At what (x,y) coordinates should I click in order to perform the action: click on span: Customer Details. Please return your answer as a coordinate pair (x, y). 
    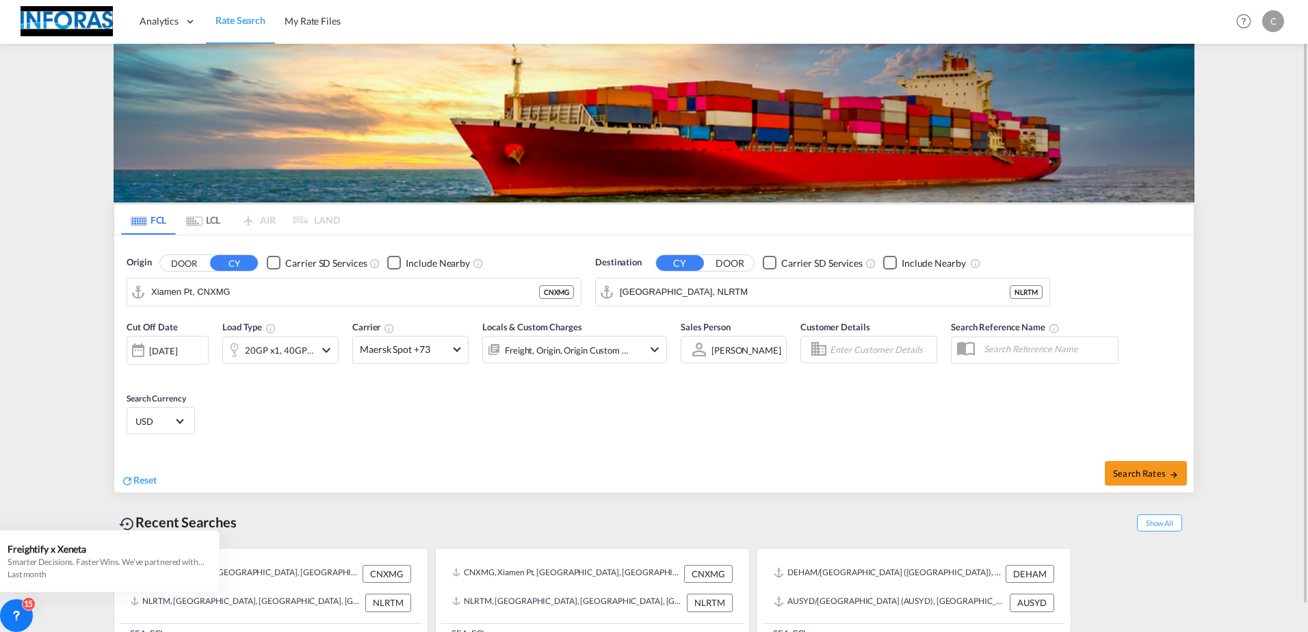
    Looking at the image, I should click on (834, 327).